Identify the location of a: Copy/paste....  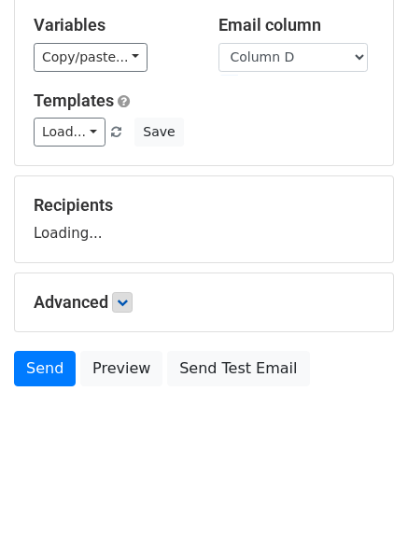
(91, 57).